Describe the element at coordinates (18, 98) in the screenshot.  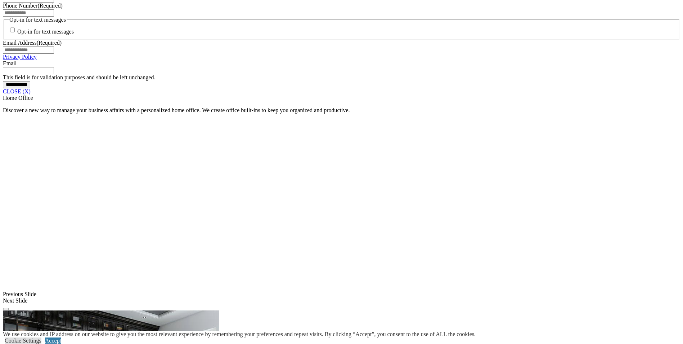
I see `span: Home Office` at that location.